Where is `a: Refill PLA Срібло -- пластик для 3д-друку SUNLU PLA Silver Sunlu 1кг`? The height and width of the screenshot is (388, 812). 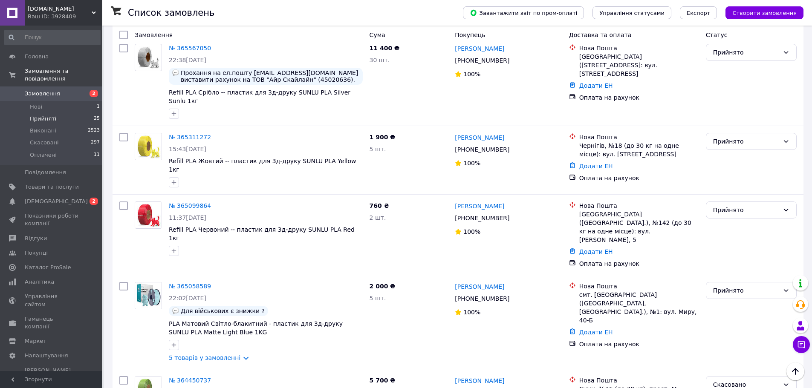 a: Refill PLA Срібло -- пластик для 3д-друку SUNLU PLA Silver Sunlu 1кг is located at coordinates (260, 97).